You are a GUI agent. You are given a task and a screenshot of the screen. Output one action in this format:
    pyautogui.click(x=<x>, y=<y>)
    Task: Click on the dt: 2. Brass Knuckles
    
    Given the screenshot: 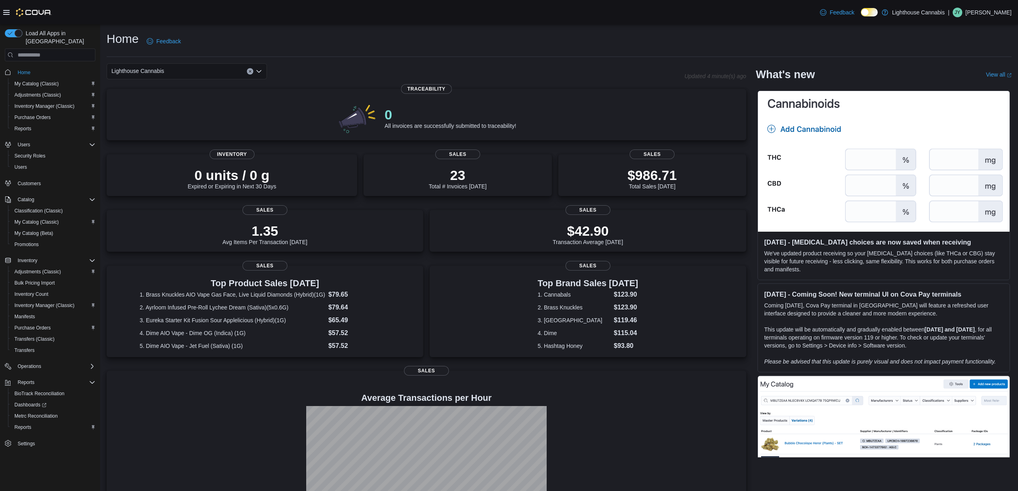 What is the action you would take?
    pyautogui.click(x=574, y=307)
    